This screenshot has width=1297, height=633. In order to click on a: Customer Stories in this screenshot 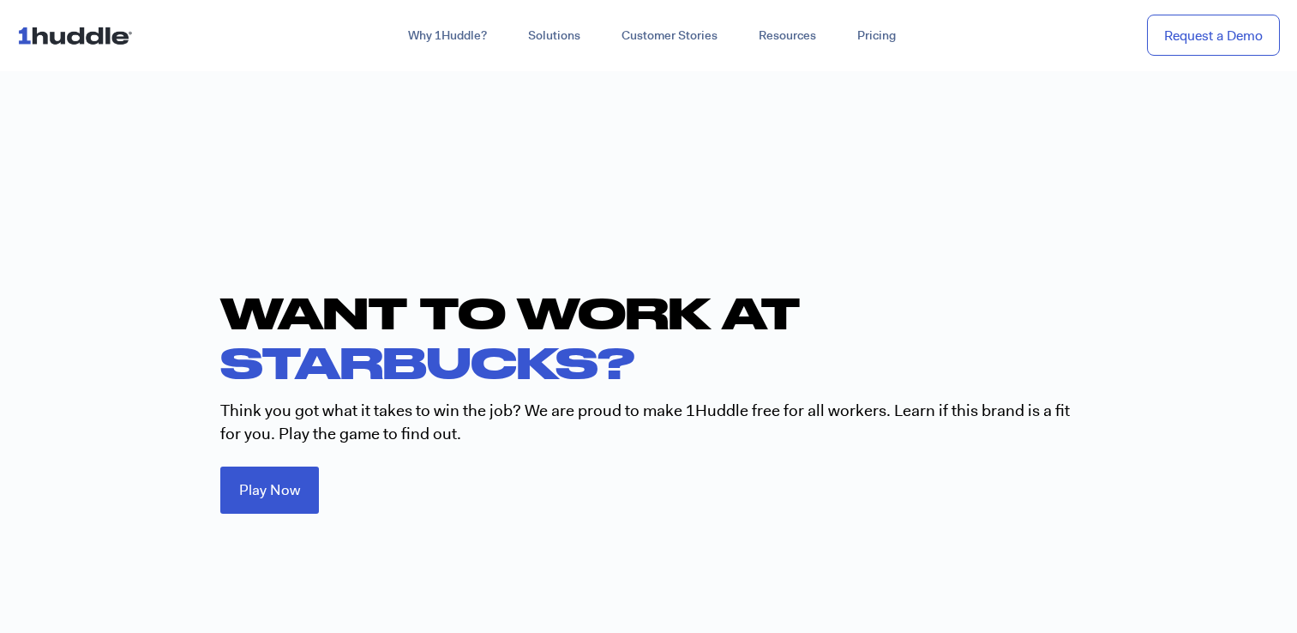, I will do `click(669, 36)`.